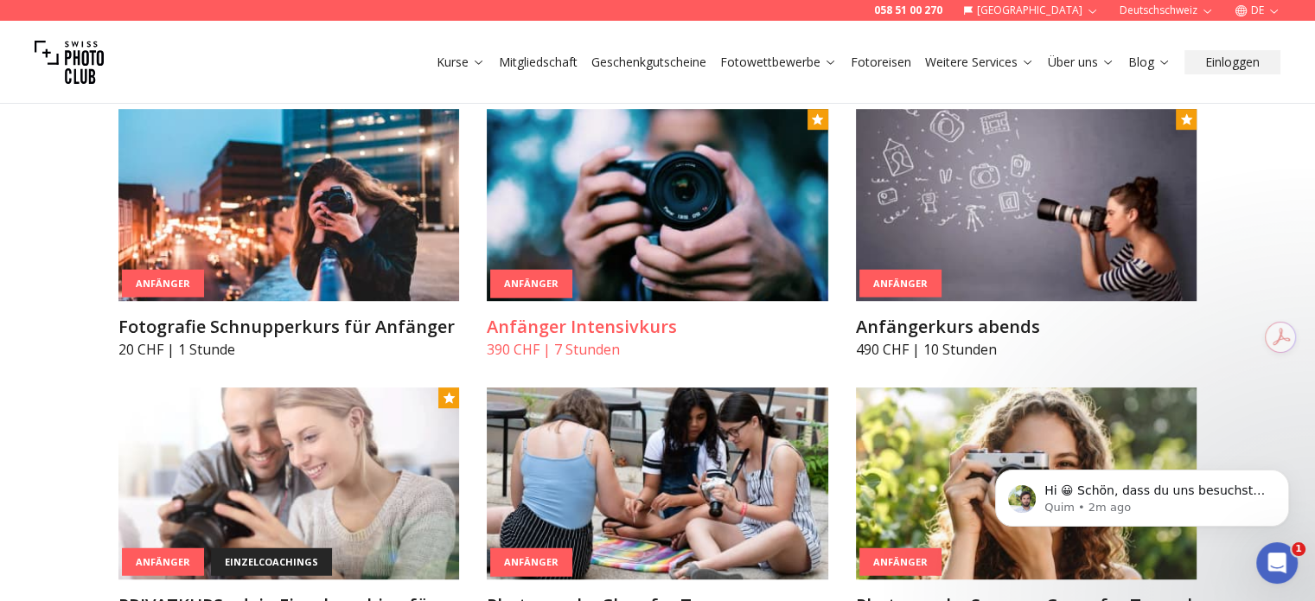 The height and width of the screenshot is (601, 1315). I want to click on button: Fotoreisen, so click(881, 62).